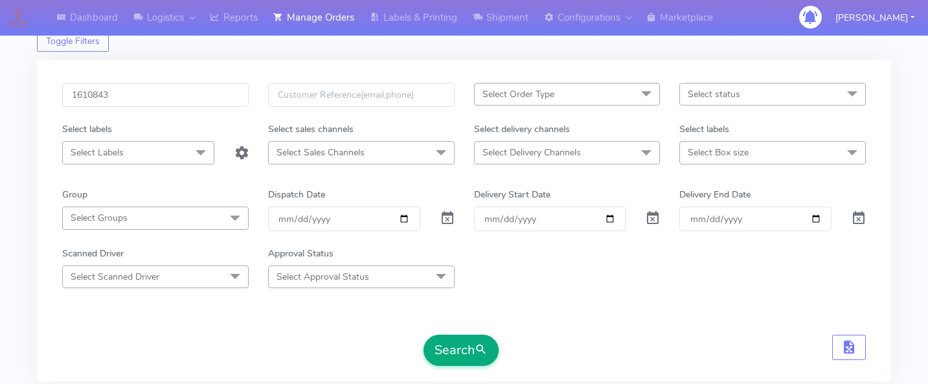  I want to click on span: Select Sales Channels, so click(321, 152).